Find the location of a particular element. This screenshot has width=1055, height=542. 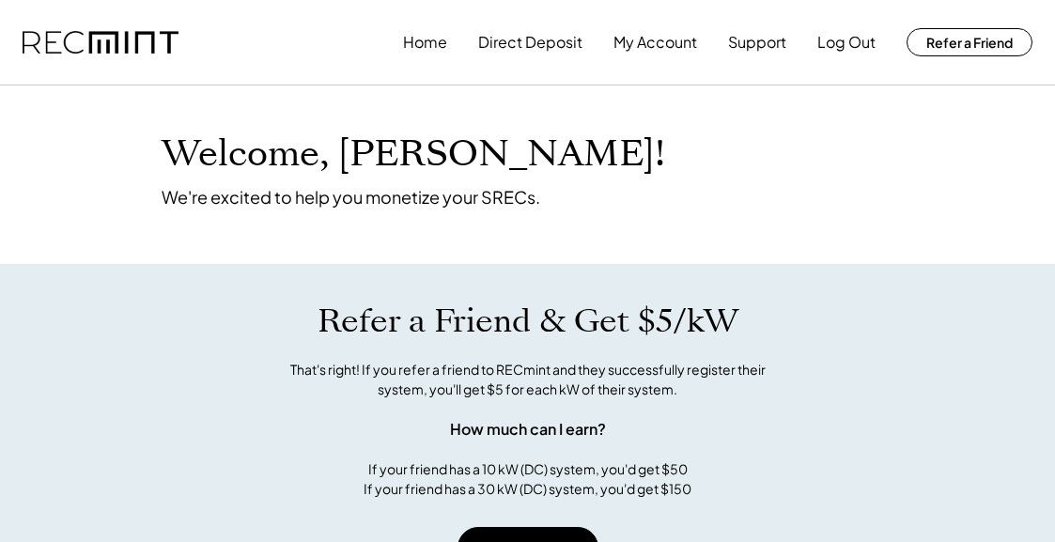

button: Refer a Friend is located at coordinates (969, 42).